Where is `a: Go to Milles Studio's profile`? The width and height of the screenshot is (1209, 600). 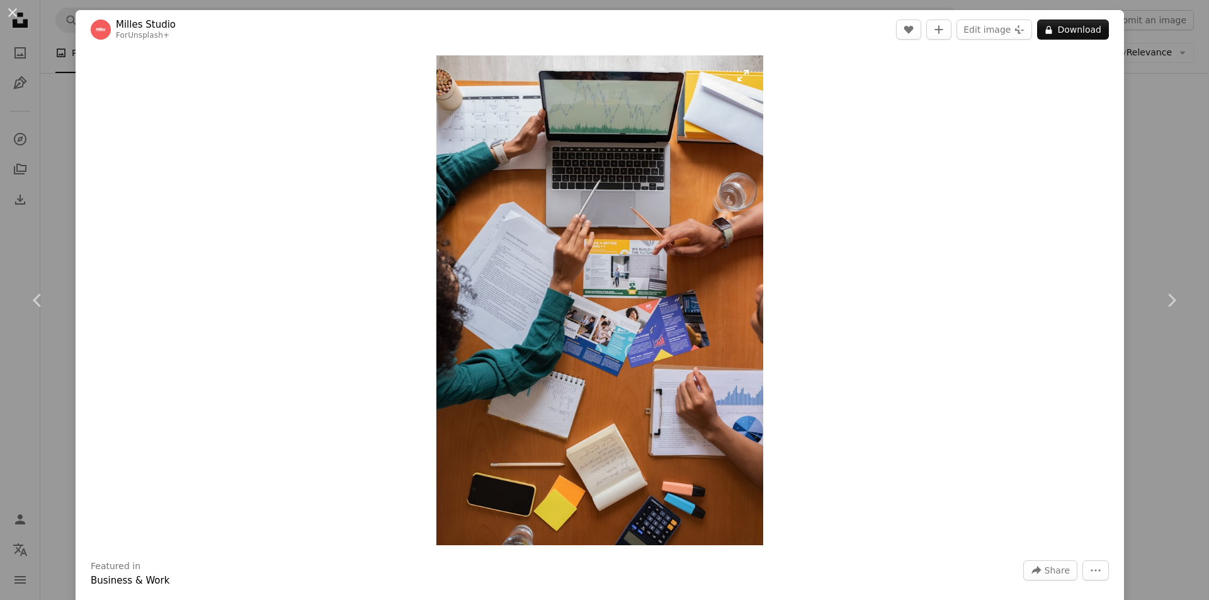
a: Go to Milles Studio's profile is located at coordinates (101, 30).